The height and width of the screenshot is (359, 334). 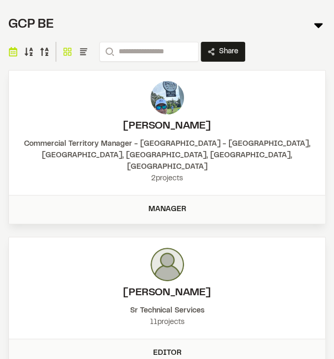 I want to click on h2: Adam Zollinger, so click(x=167, y=127).